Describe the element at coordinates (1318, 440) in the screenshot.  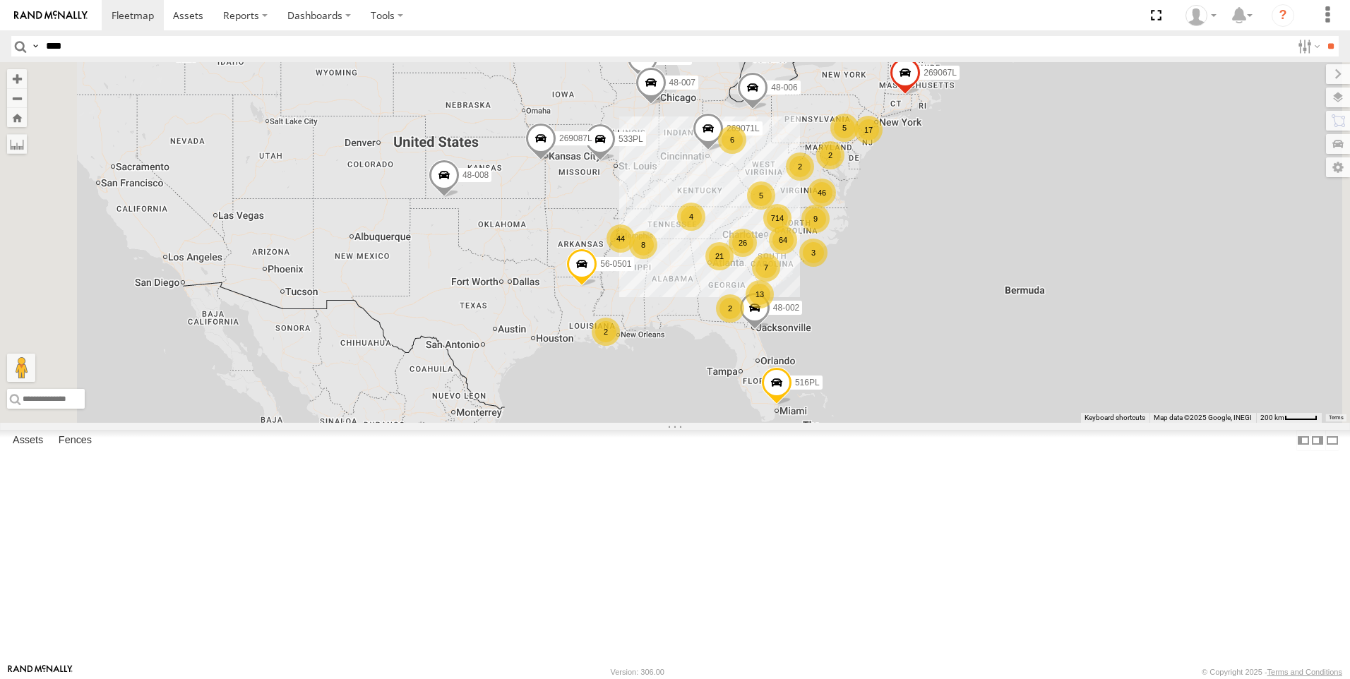
I see `label: Dock Summary Table to the Right` at that location.